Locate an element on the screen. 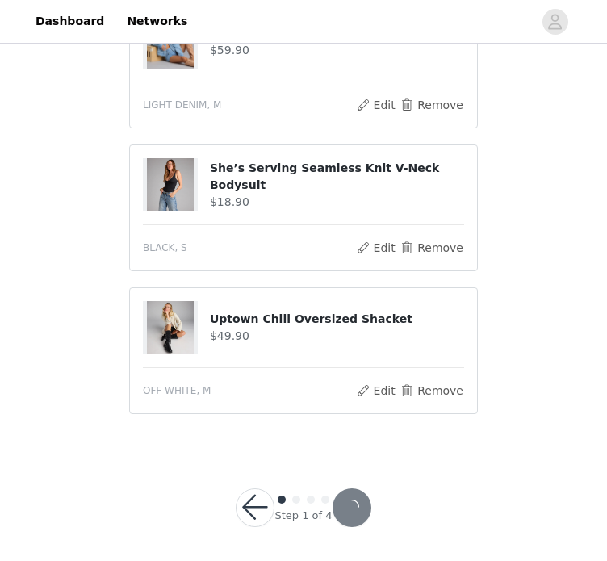  div: avatar is located at coordinates (555, 22).